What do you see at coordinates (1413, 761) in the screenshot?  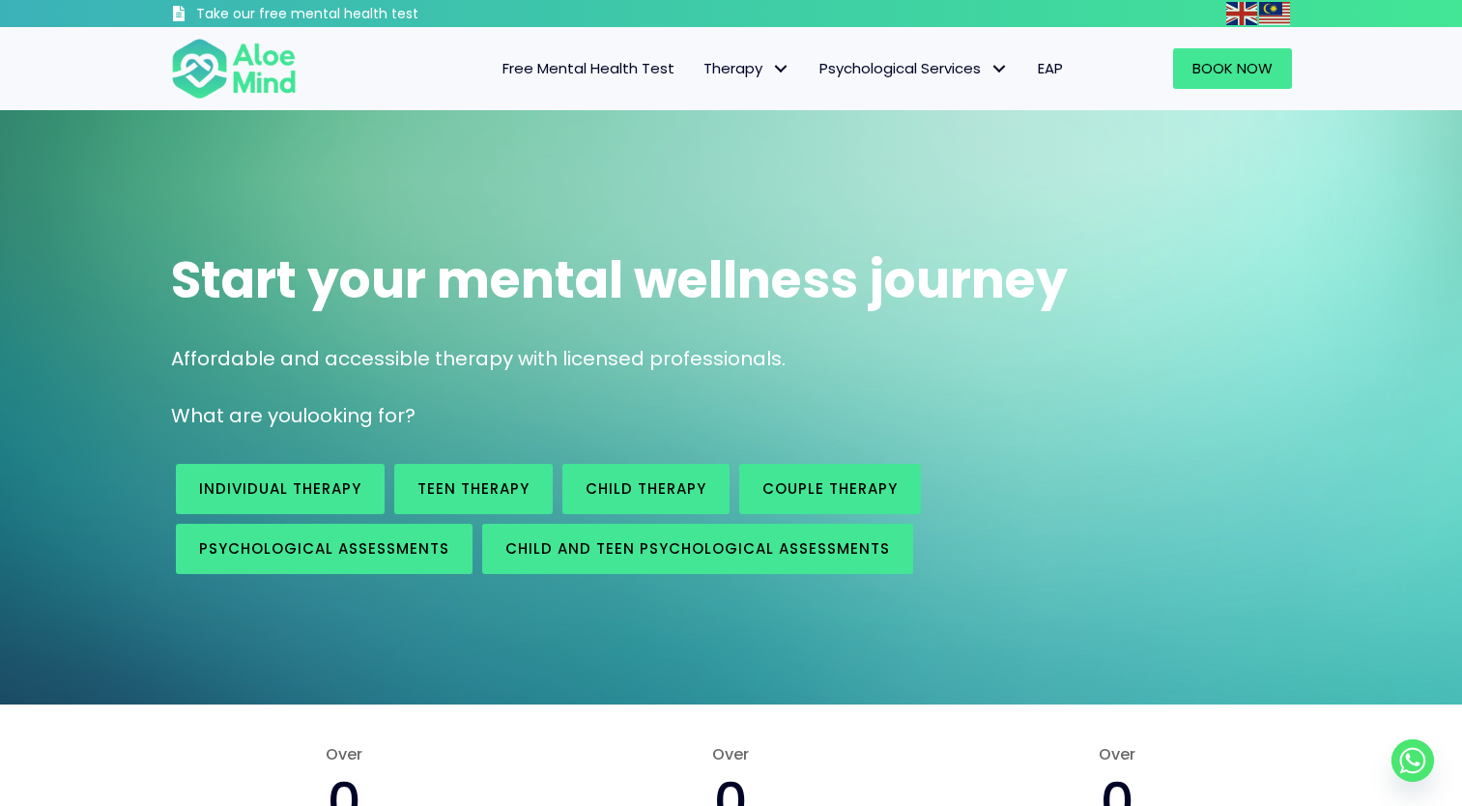 I see `a: Whatsapp` at bounding box center [1413, 761].